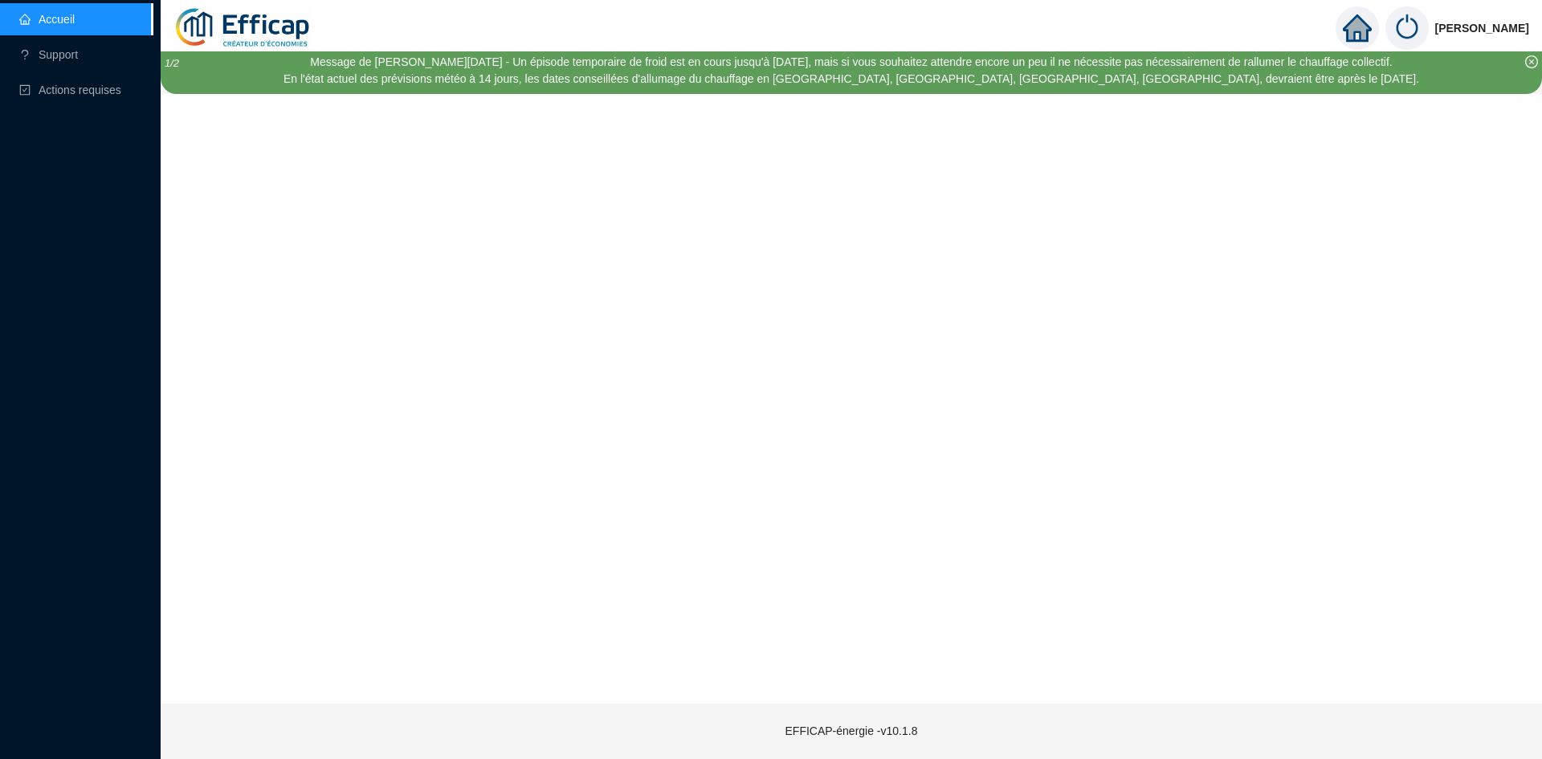 The image size is (1542, 759). Describe the element at coordinates (851, 731) in the screenshot. I see `span: EFFICAP-énergie - v10.1.8` at that location.